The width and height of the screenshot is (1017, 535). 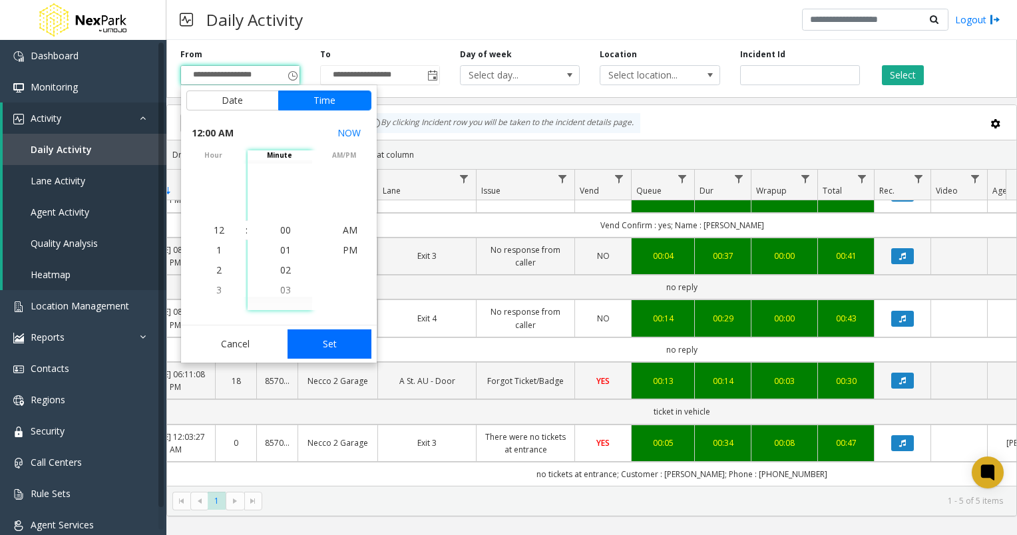 I want to click on a: Video Filter Menu, so click(x=975, y=178).